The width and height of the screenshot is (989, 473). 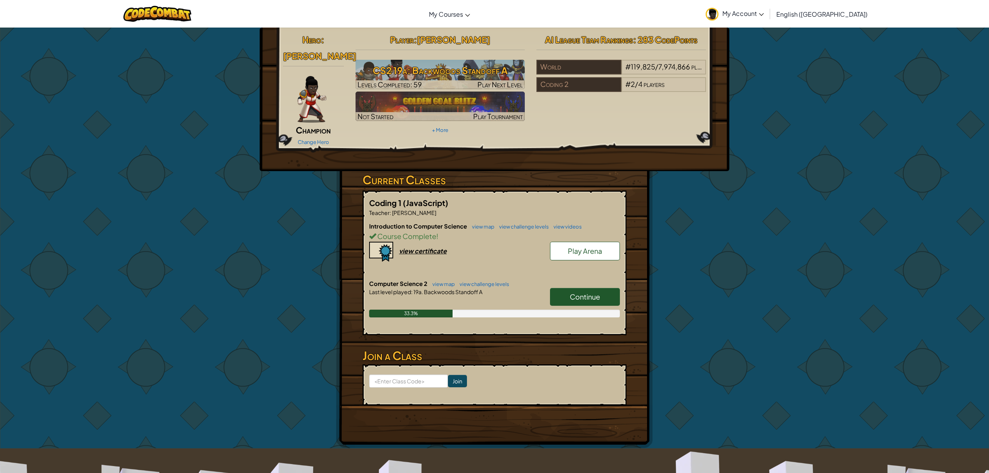 I want to click on img: Golden Goal, so click(x=440, y=106).